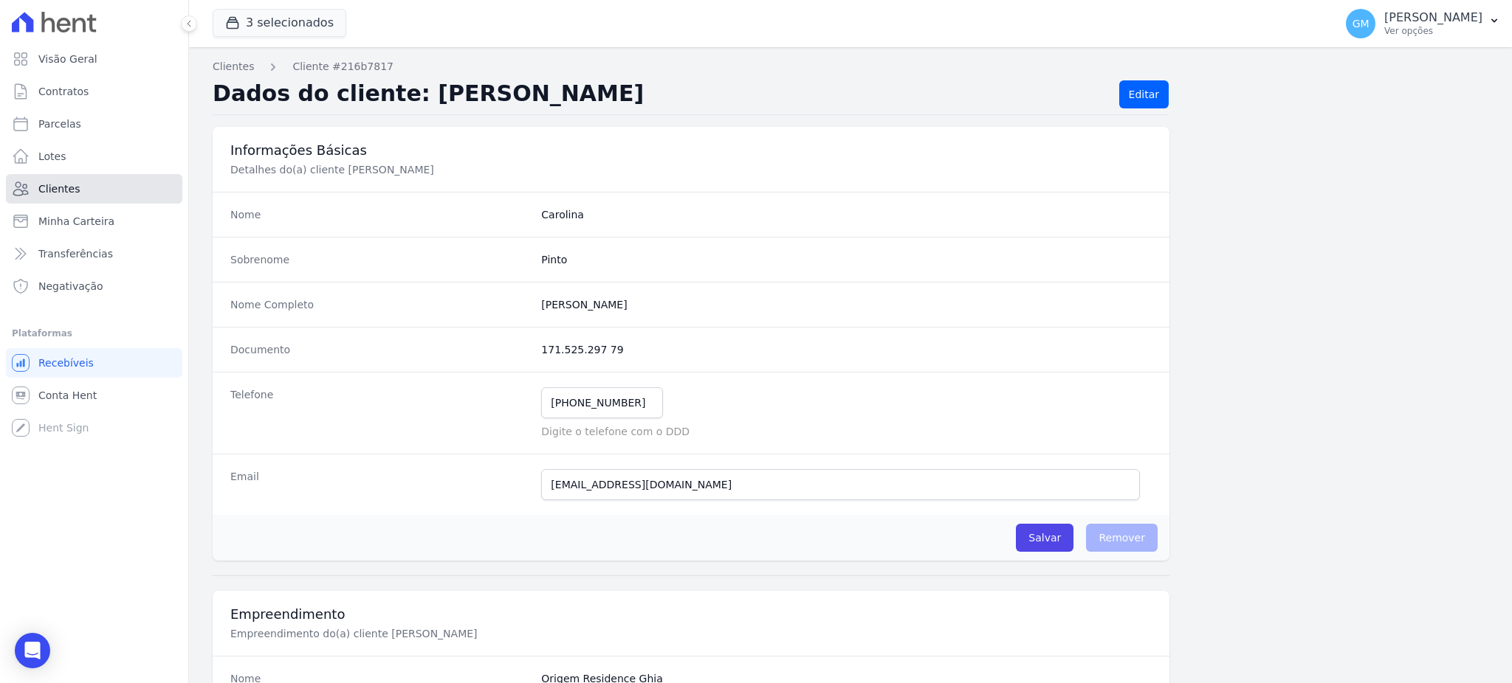  Describe the element at coordinates (846, 432) in the screenshot. I see `p: Digite o telefone com o DDD` at that location.